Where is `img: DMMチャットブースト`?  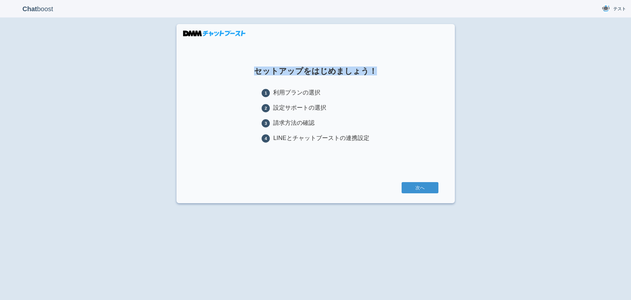 img: DMMチャットブースト is located at coordinates (214, 33).